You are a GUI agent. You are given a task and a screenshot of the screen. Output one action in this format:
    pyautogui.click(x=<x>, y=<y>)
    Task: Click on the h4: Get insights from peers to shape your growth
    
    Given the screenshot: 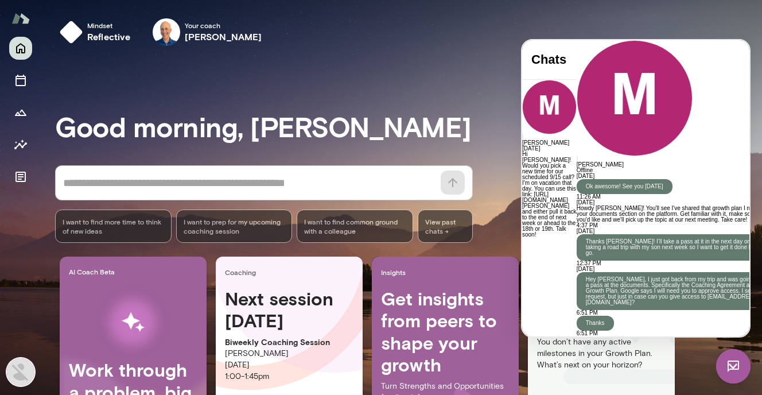 What is the action you would take?
    pyautogui.click(x=445, y=332)
    